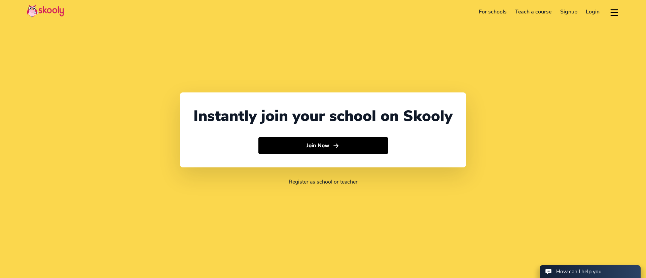  Describe the element at coordinates (45, 11) in the screenshot. I see `img: Skooly` at that location.